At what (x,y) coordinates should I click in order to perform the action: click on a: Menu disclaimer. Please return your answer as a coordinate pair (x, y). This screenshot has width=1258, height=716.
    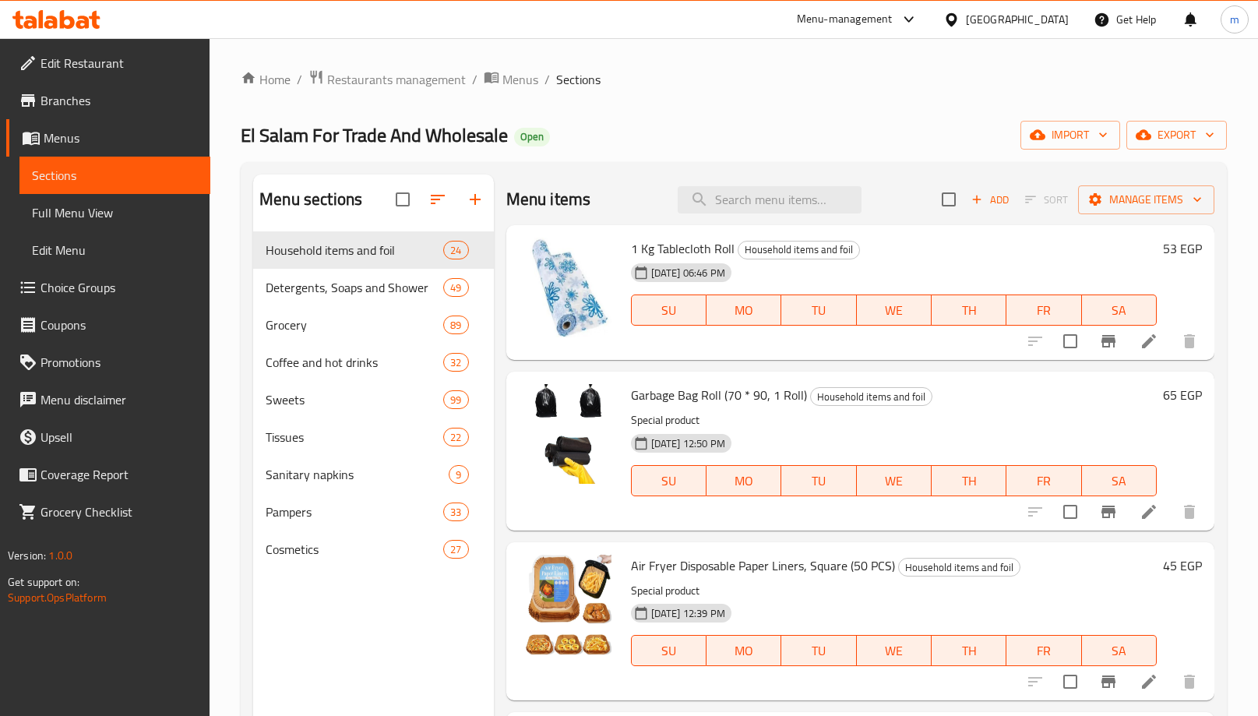
    Looking at the image, I should click on (108, 400).